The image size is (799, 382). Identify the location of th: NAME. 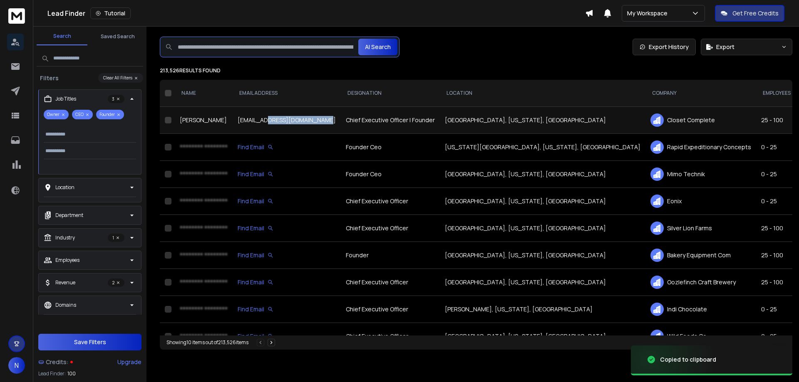
(203, 93).